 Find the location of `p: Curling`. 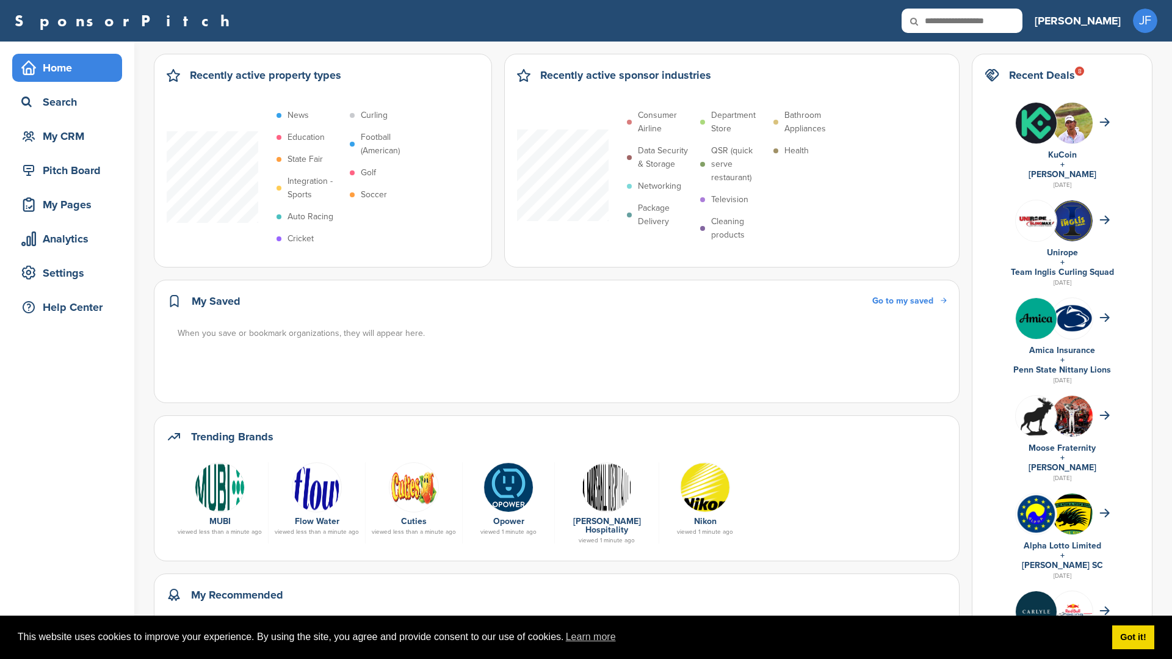

p: Curling is located at coordinates (374, 115).